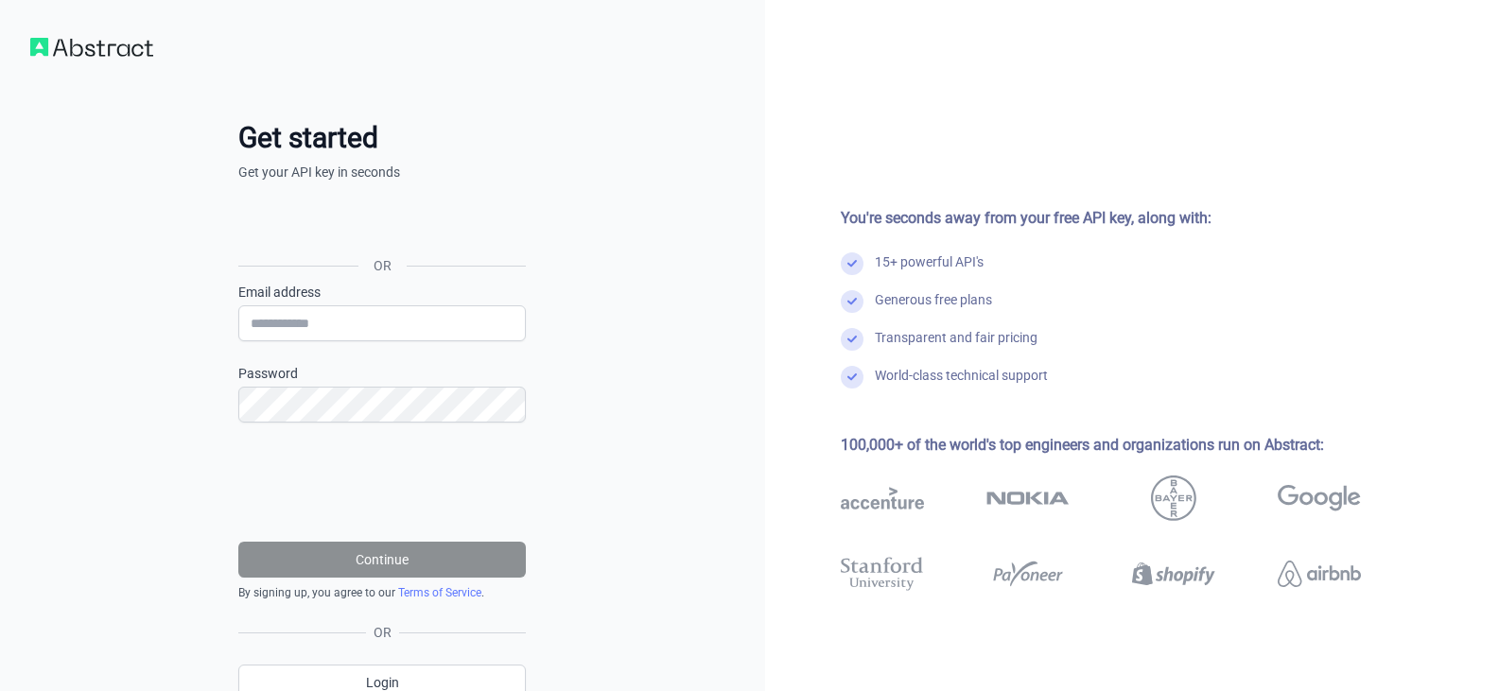  I want to click on div: 15+ powerful API's, so click(929, 271).